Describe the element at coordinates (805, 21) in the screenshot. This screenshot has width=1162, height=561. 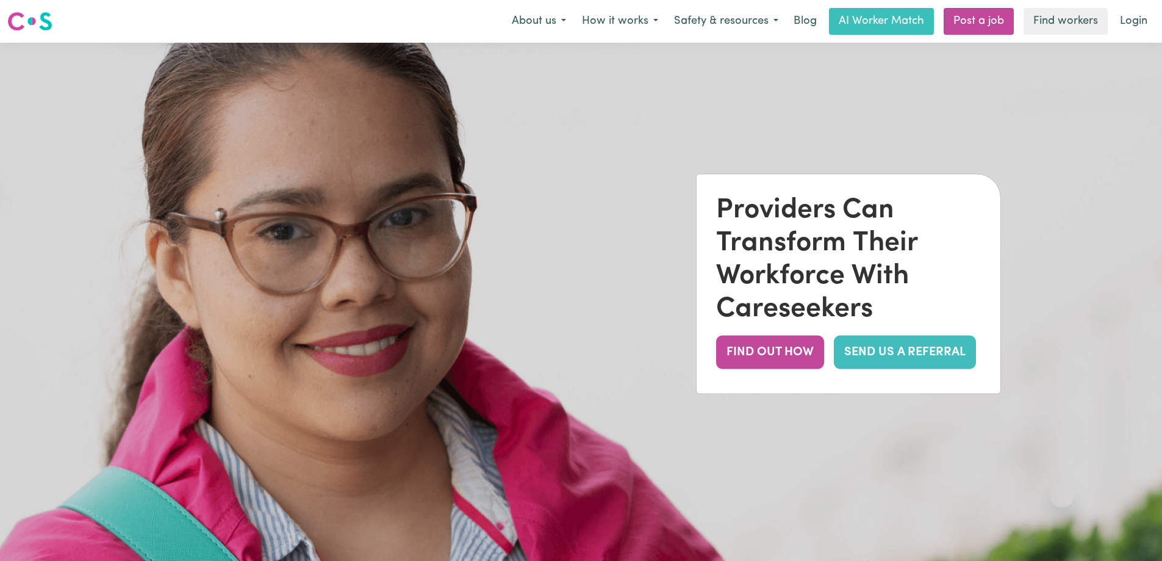
I see `a: Blog` at that location.